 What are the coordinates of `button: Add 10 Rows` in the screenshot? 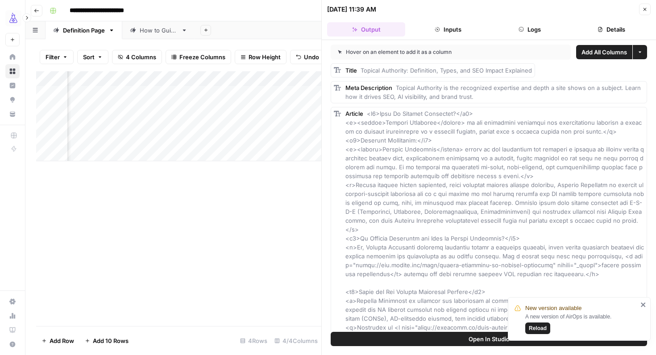 It's located at (107, 341).